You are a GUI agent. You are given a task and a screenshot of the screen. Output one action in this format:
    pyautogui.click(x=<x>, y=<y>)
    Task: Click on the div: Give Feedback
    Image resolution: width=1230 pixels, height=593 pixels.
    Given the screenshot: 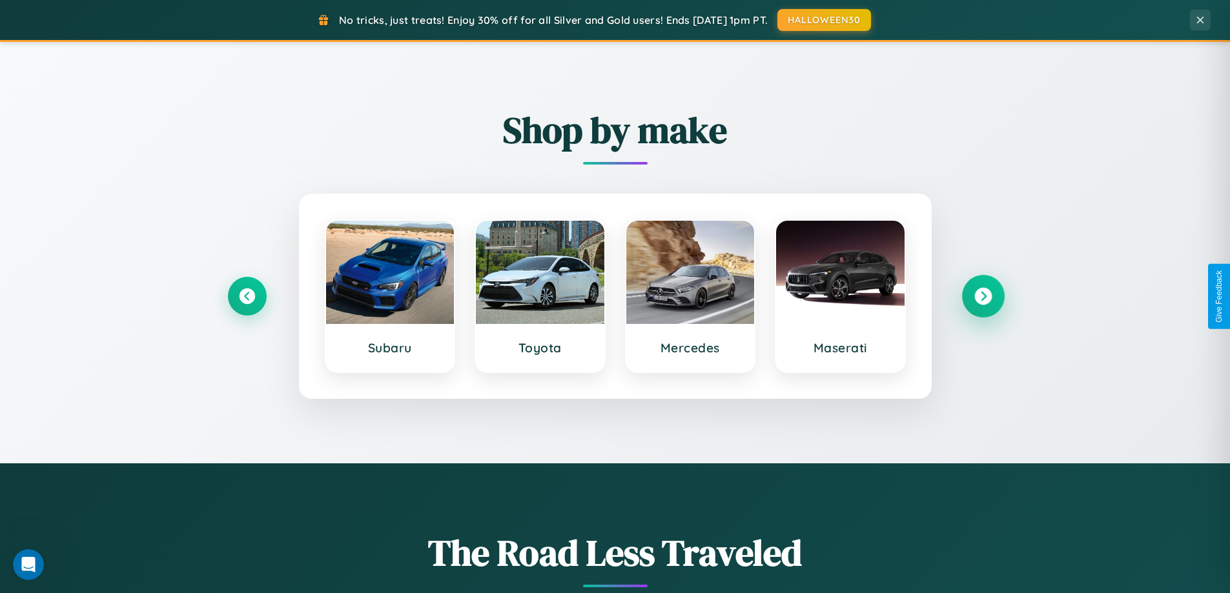 What is the action you would take?
    pyautogui.click(x=1219, y=296)
    